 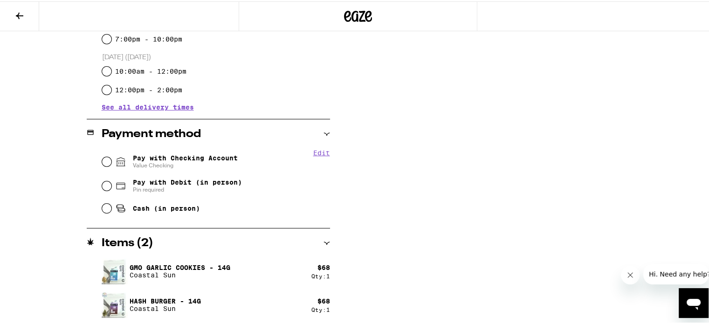 What do you see at coordinates (185, 164) in the screenshot?
I see `span: Value Checking` at bounding box center [185, 164].